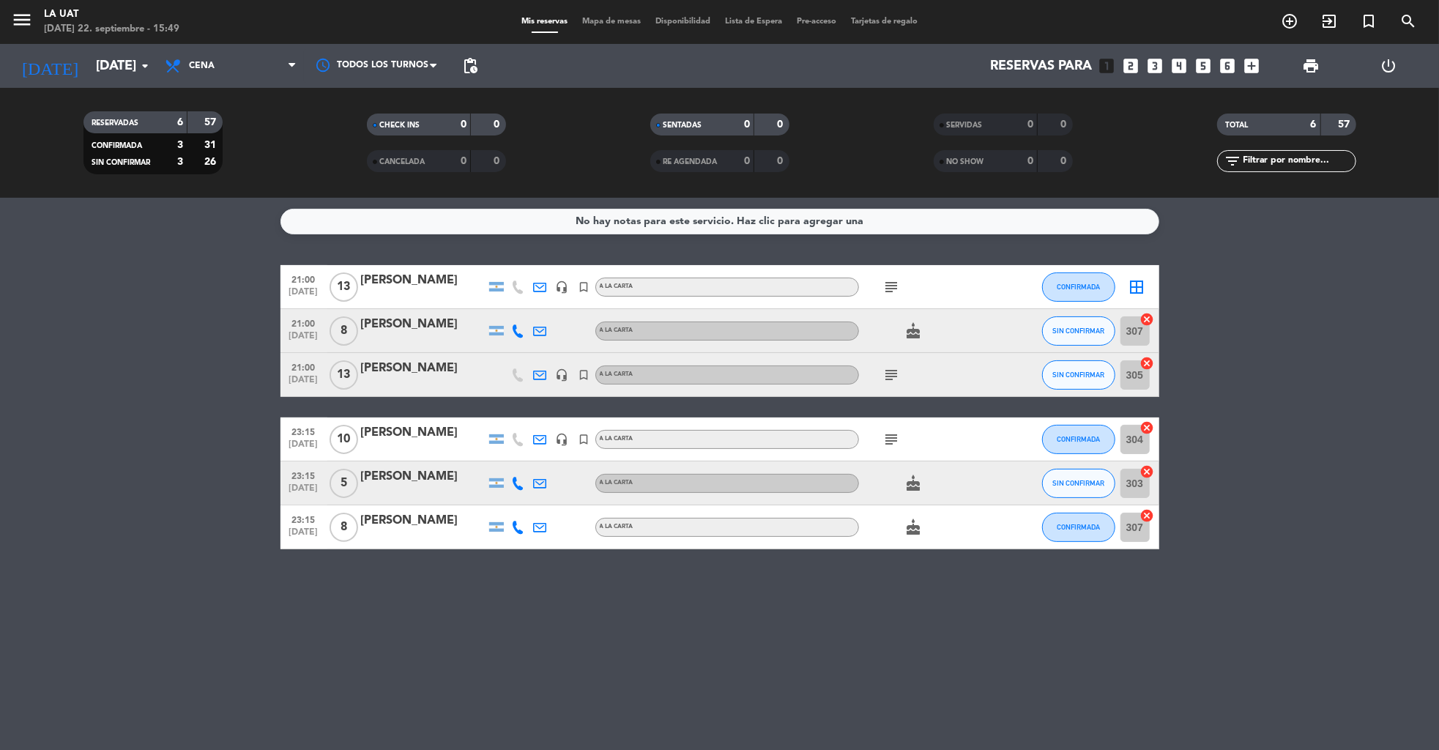 The image size is (1439, 750). I want to click on i: search, so click(1409, 21).